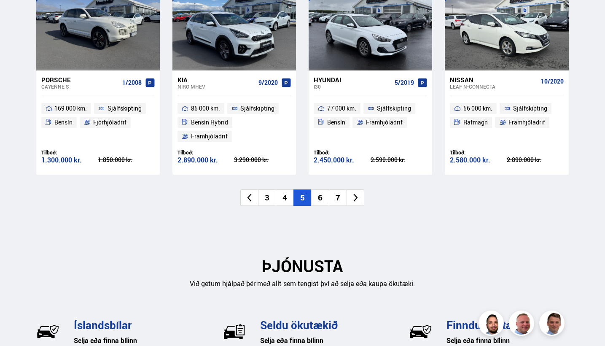  I want to click on img: BkM1h9GEeccOPUq4.svg, so click(420, 331).